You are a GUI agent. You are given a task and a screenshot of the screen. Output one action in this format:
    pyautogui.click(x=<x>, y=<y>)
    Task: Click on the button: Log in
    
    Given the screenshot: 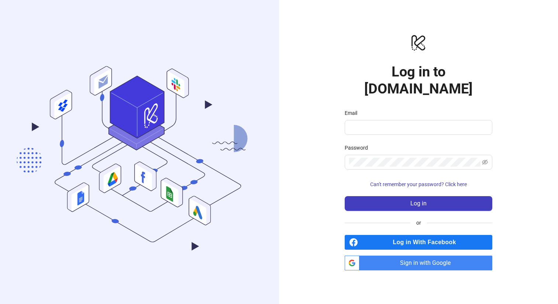 What is the action you would take?
    pyautogui.click(x=418, y=203)
    